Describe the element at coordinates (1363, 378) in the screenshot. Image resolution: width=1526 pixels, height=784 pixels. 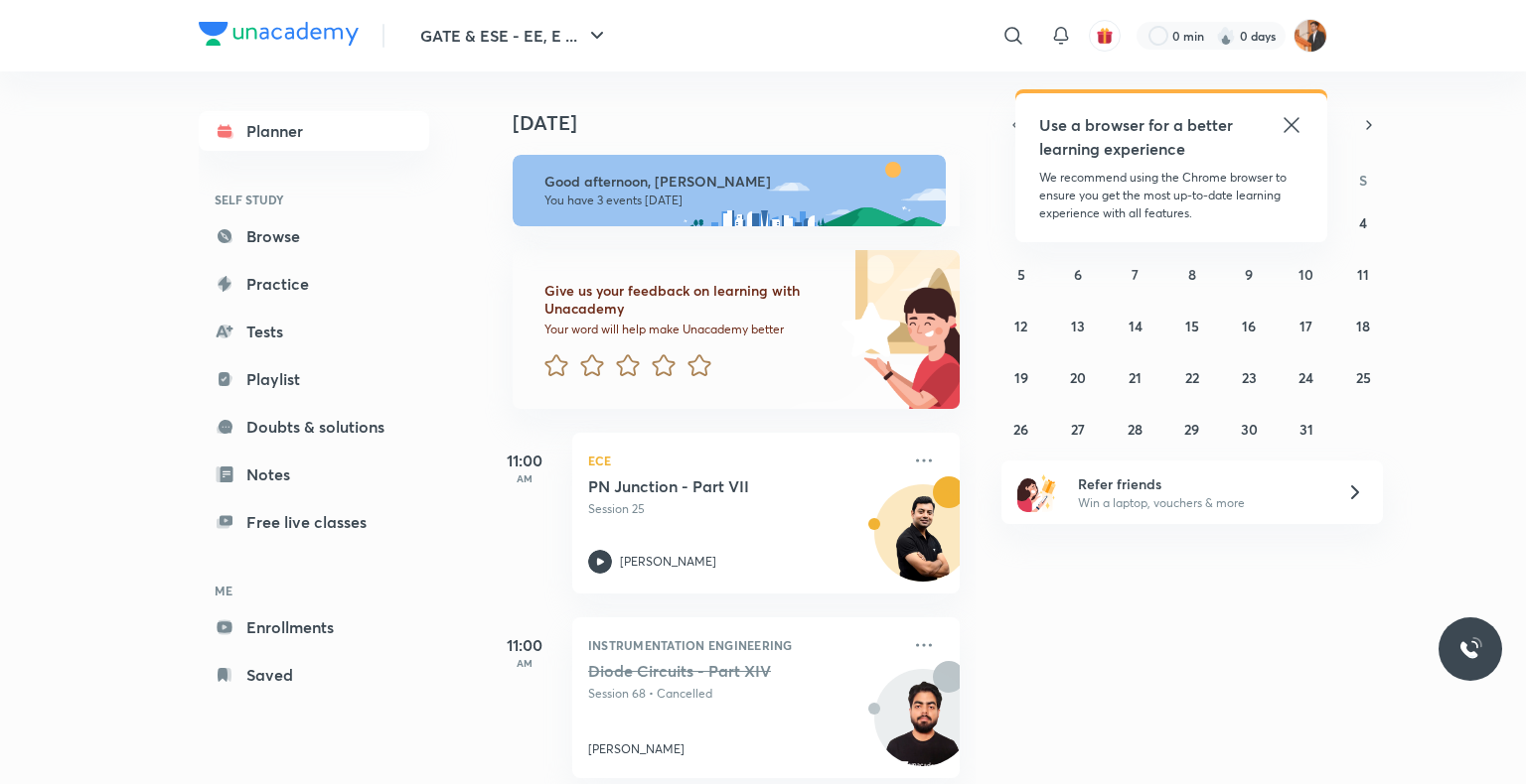
I see `button: October 25, 2025` at that location.